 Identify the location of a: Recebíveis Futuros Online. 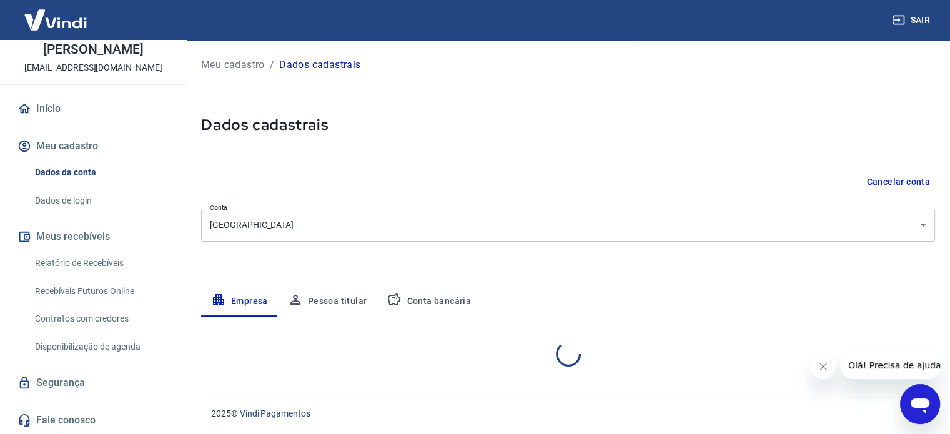
(101, 291).